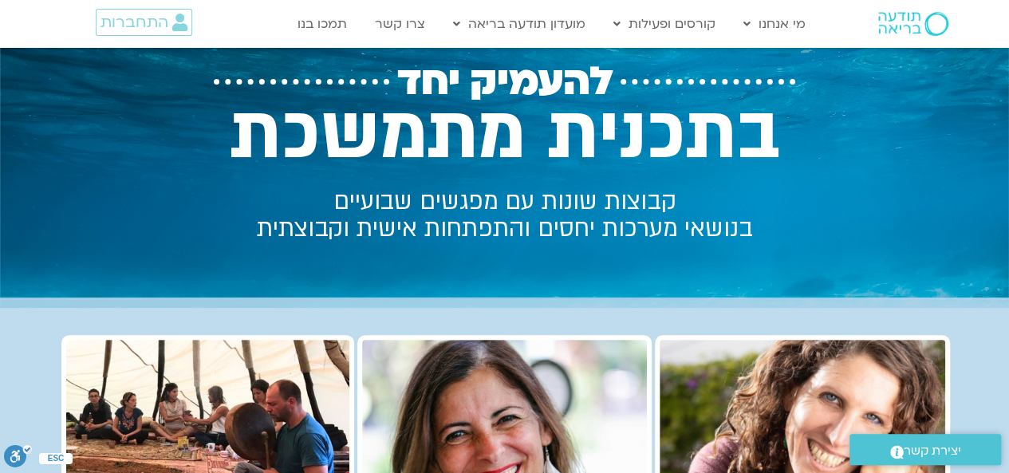  Describe the element at coordinates (775, 24) in the screenshot. I see `a: מי אנחנו` at that location.